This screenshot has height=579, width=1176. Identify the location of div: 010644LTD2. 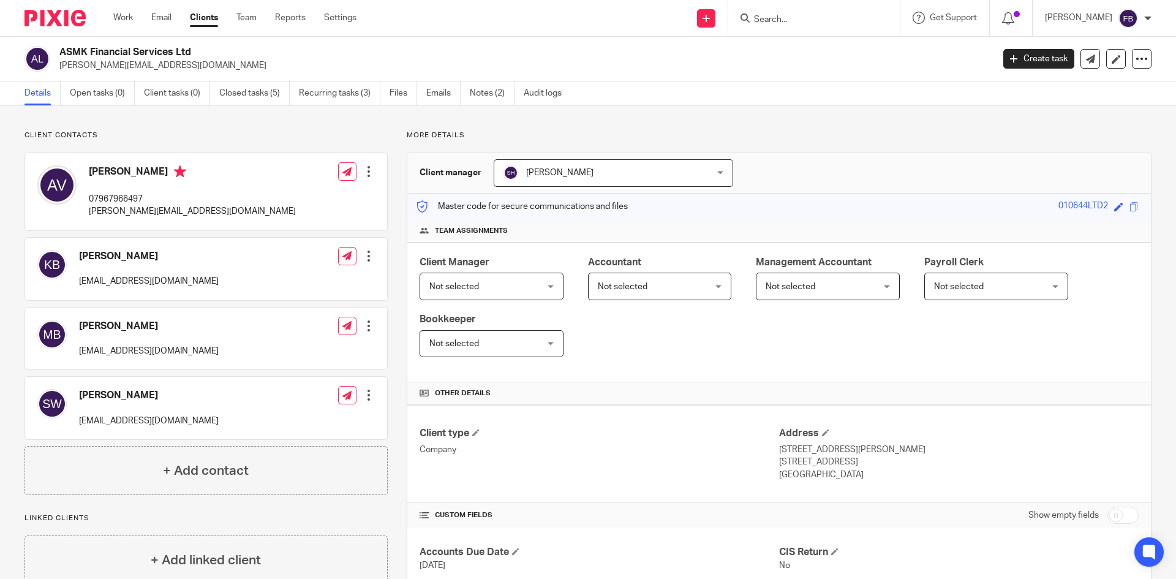
(1083, 206).